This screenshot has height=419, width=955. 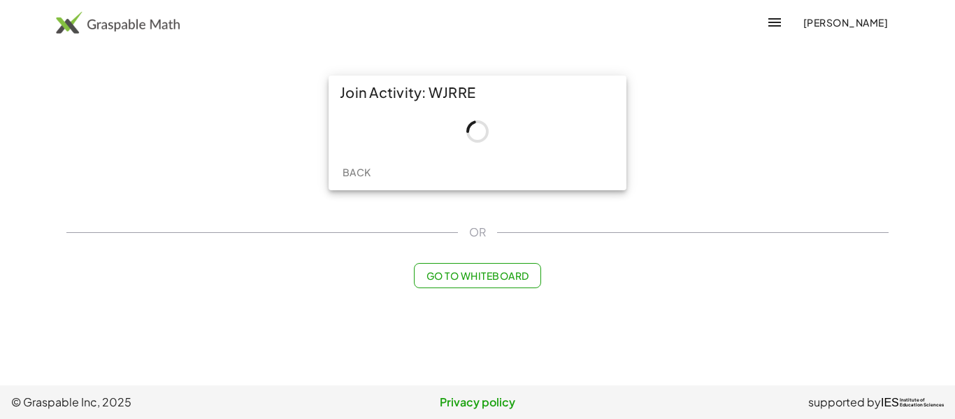 I want to click on span: © Graspable Inc, 2025, so click(x=166, y=402).